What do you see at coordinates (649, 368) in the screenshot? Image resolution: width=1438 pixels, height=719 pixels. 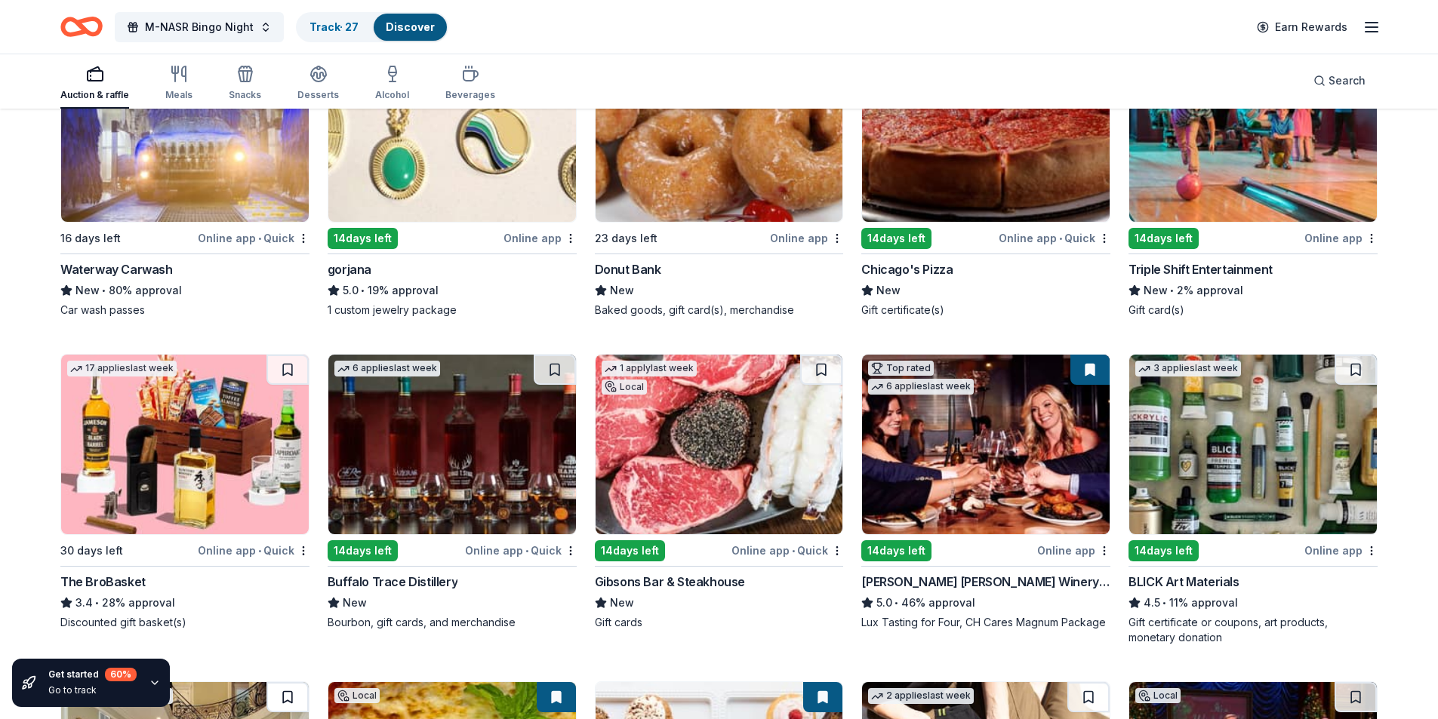 I see `div: 1 apply last week` at bounding box center [649, 368].